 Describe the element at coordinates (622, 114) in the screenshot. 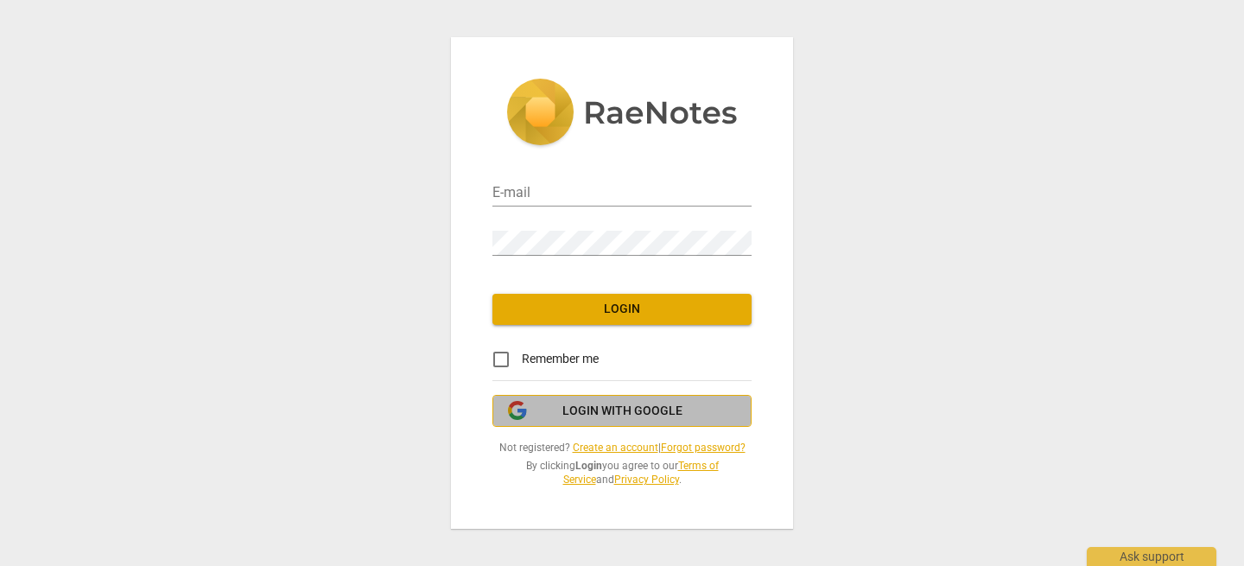

I see `img: 5ac2273c67554f335776073100b6d88f.svg` at that location.